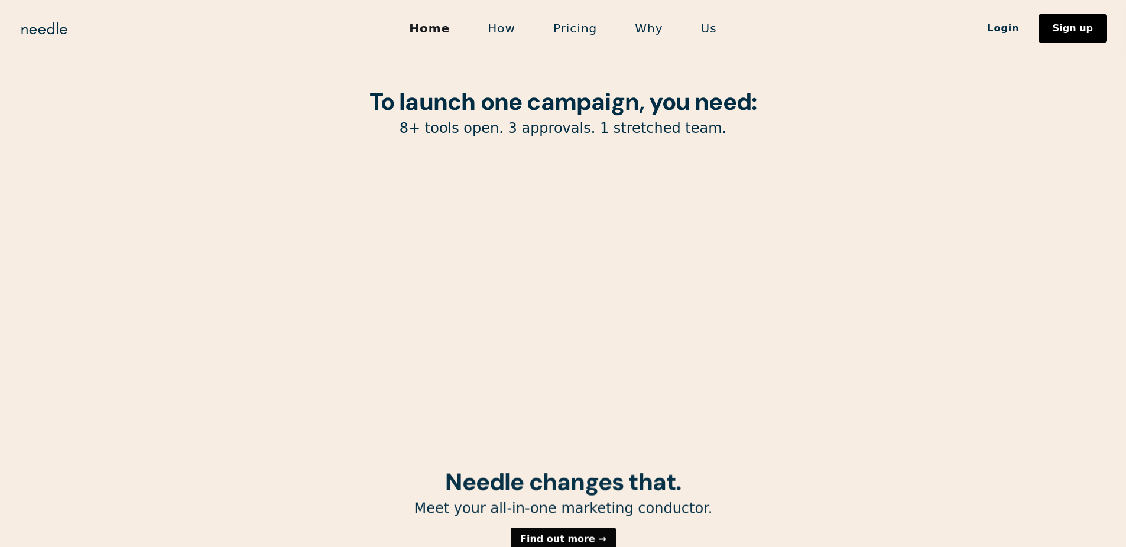  Describe the element at coordinates (575, 28) in the screenshot. I see `a: Pricing` at that location.